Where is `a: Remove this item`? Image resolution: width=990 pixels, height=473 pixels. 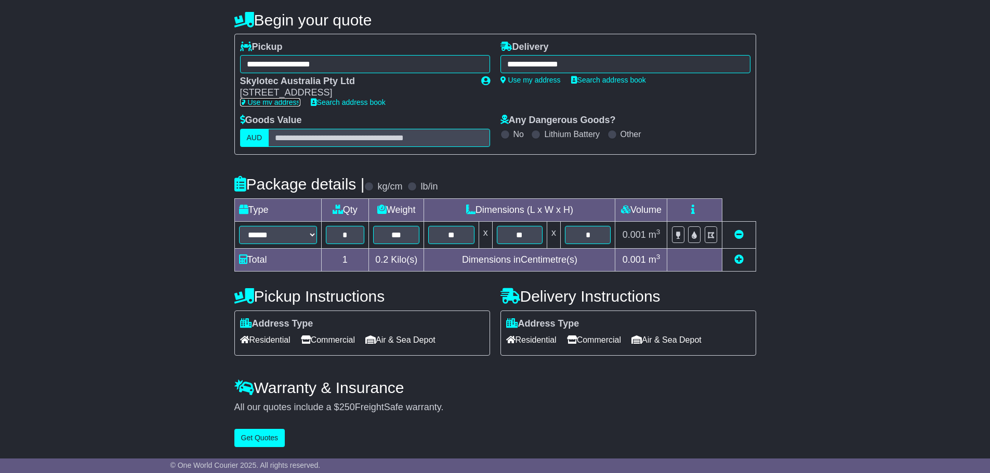 a: Remove this item is located at coordinates (739, 235).